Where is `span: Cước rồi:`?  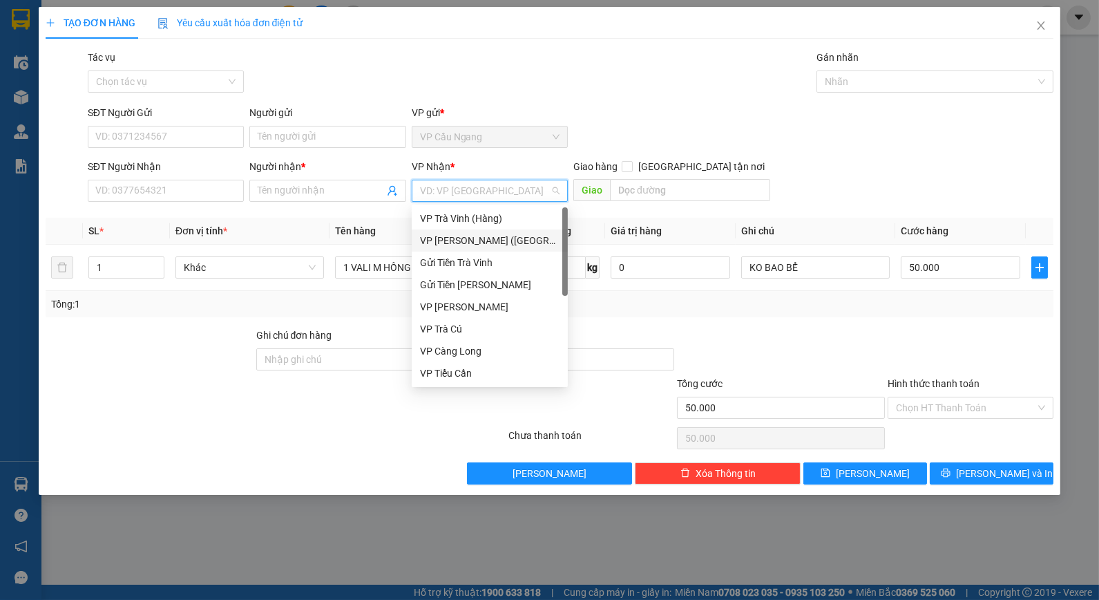 span: Cước rồi: is located at coordinates (31, 103).